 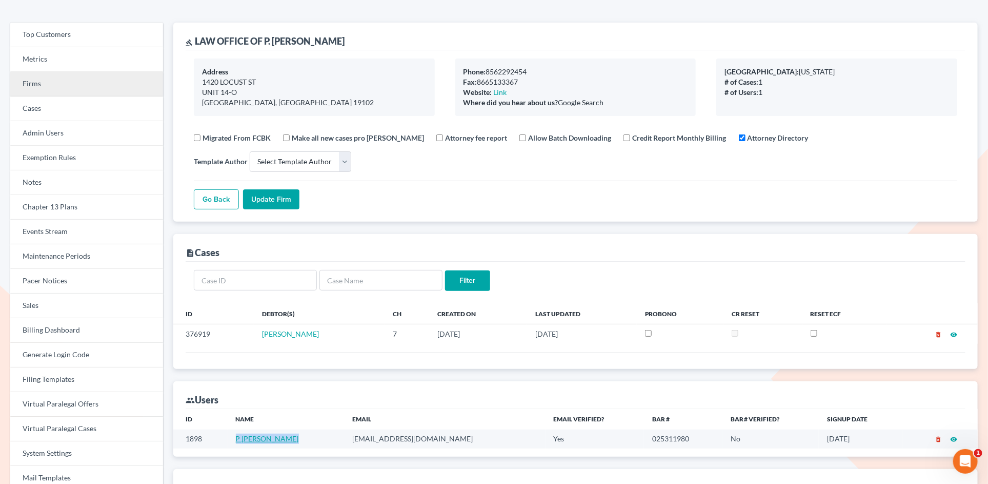 What do you see at coordinates (576, 103) in the screenshot?
I see `div: Google Search` at bounding box center [576, 103].